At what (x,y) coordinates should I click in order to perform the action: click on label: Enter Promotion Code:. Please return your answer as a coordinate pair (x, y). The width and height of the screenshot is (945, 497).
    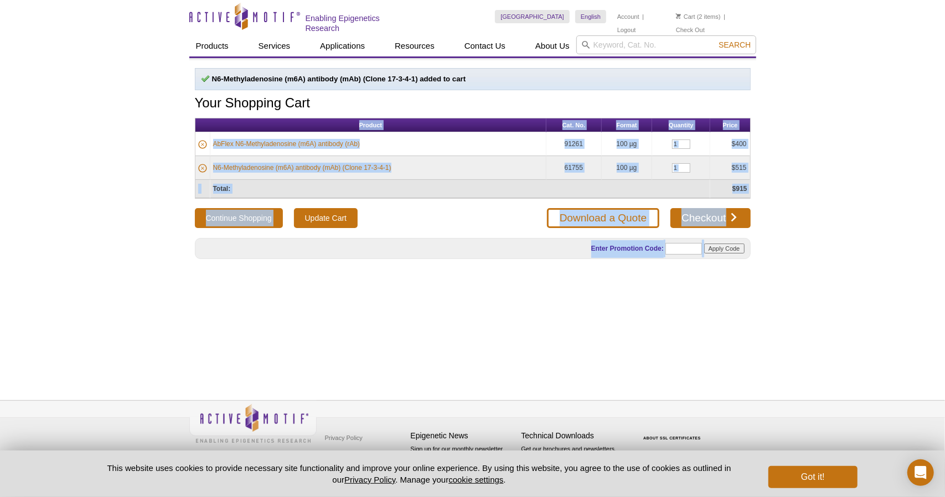
    Looking at the image, I should click on (627, 249).